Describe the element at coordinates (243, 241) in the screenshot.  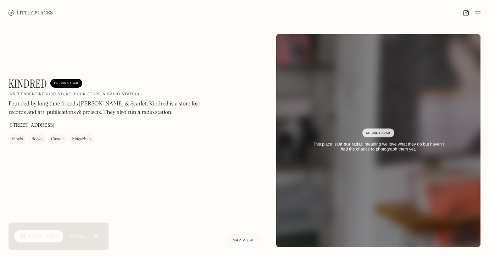
I see `a: Map view` at that location.